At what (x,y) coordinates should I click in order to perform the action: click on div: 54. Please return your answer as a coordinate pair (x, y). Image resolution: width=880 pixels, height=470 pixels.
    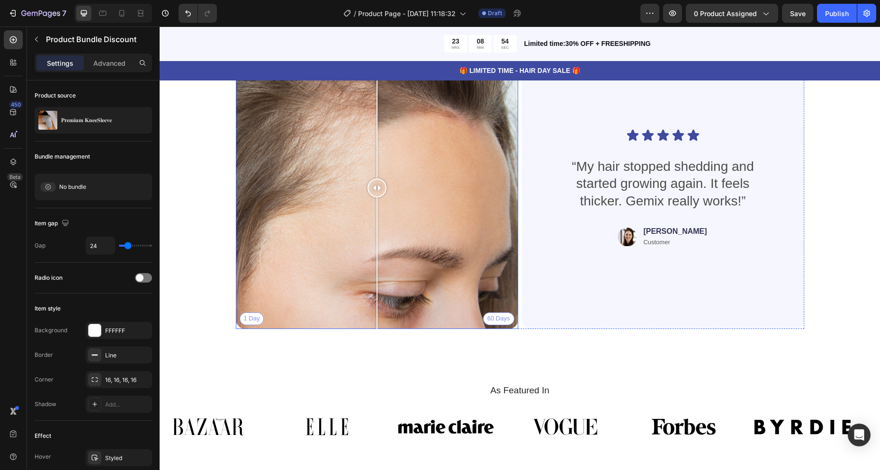
    Looking at the image, I should click on (345, 15).